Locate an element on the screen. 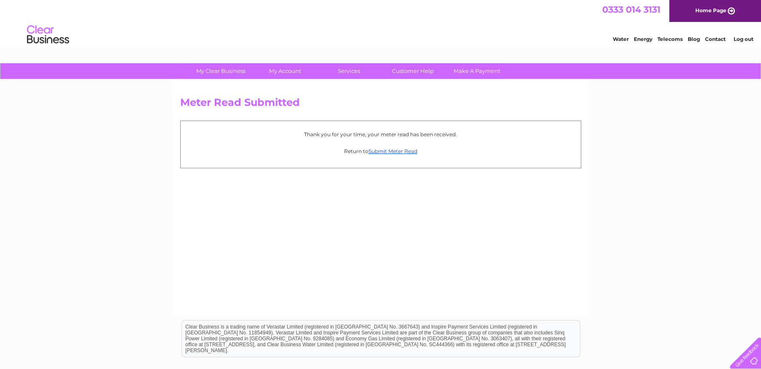  span: 0333 014 3131 is located at coordinates (631, 9).